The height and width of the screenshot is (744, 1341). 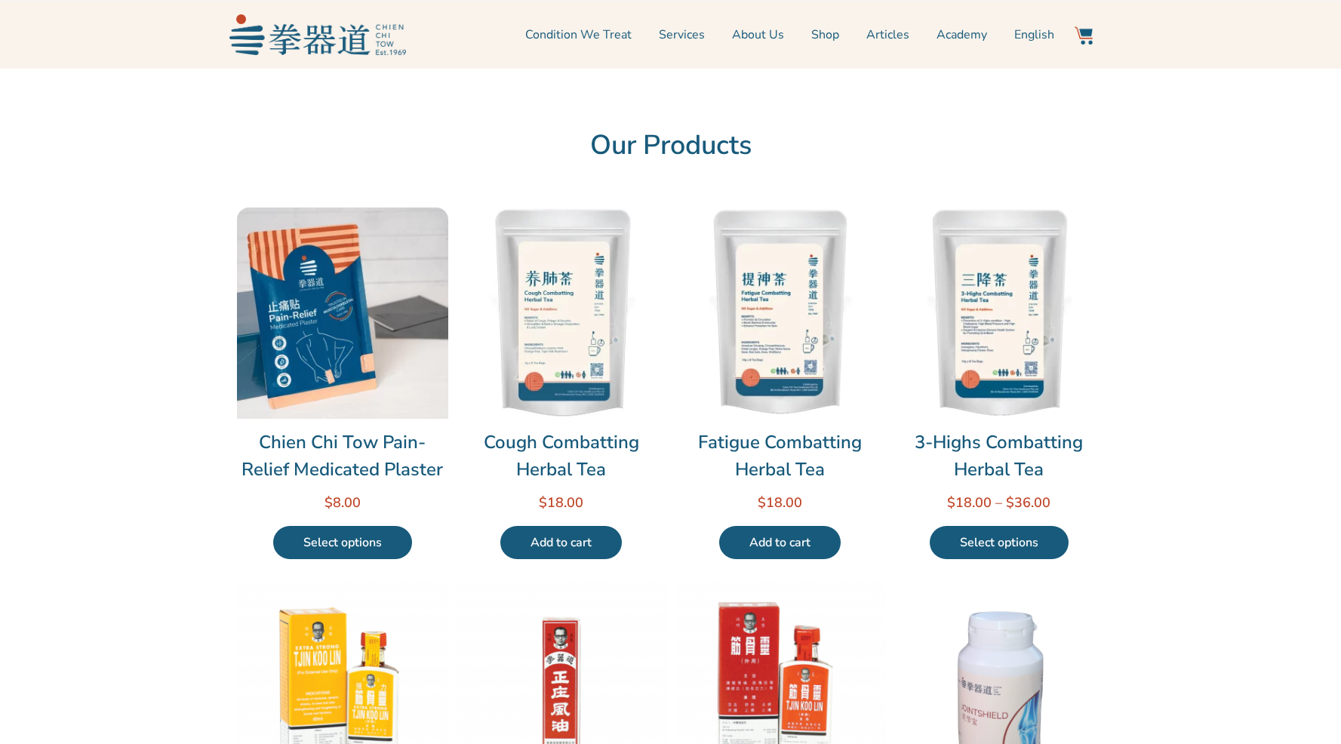 I want to click on h2: Chien Chi Tow Pain-Relief Medicated Plaster, so click(x=343, y=456).